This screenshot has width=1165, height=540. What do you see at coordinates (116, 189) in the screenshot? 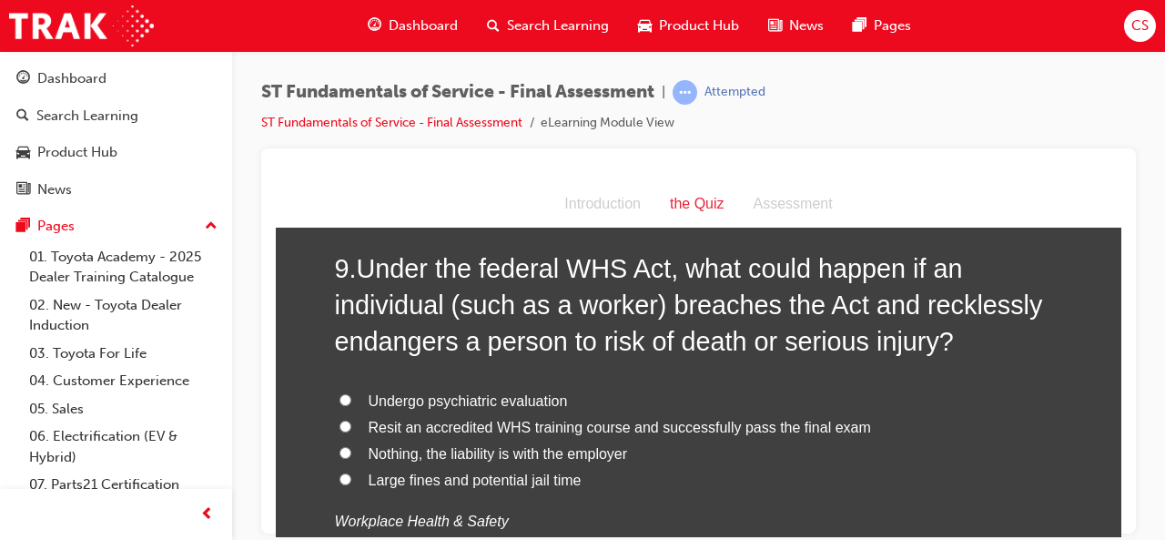
I see `a: News` at bounding box center [116, 189].